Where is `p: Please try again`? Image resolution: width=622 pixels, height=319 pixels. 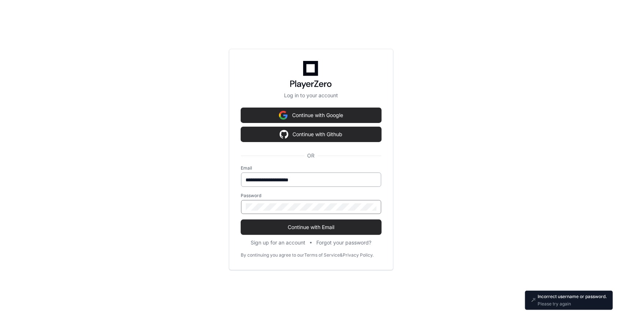
p: Please try again is located at coordinates (572, 304).